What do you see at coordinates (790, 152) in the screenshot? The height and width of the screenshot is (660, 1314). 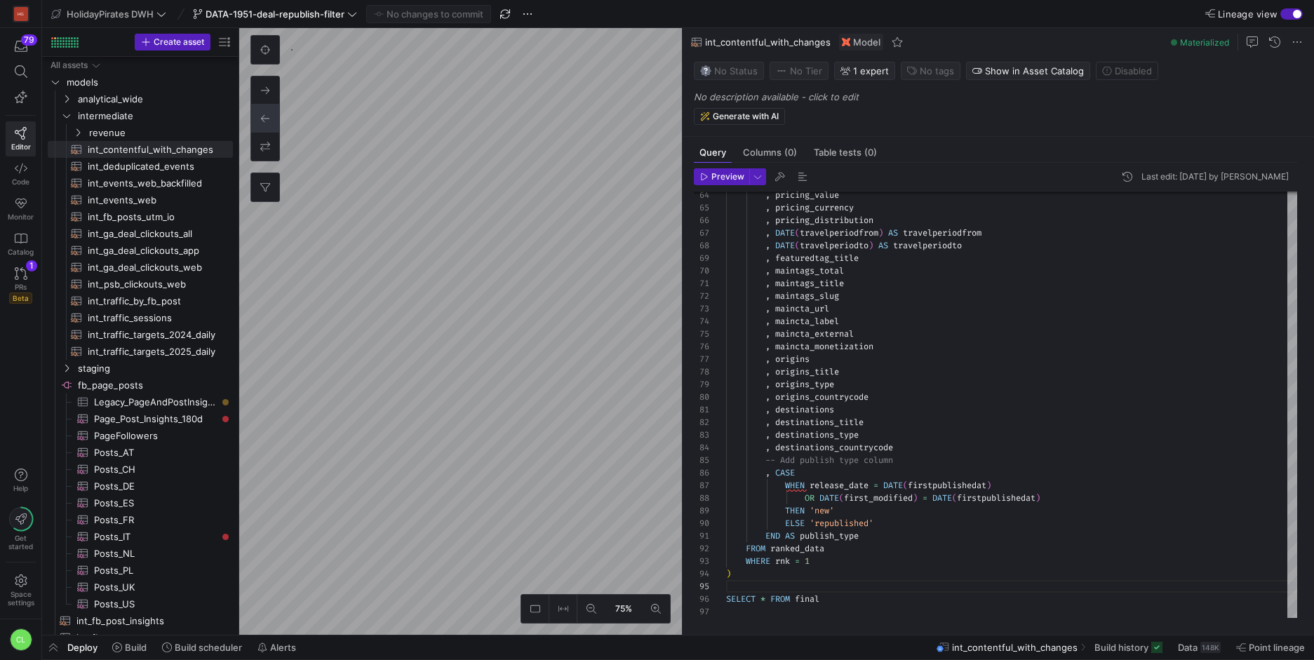 I see `span: (0)` at bounding box center [790, 152].